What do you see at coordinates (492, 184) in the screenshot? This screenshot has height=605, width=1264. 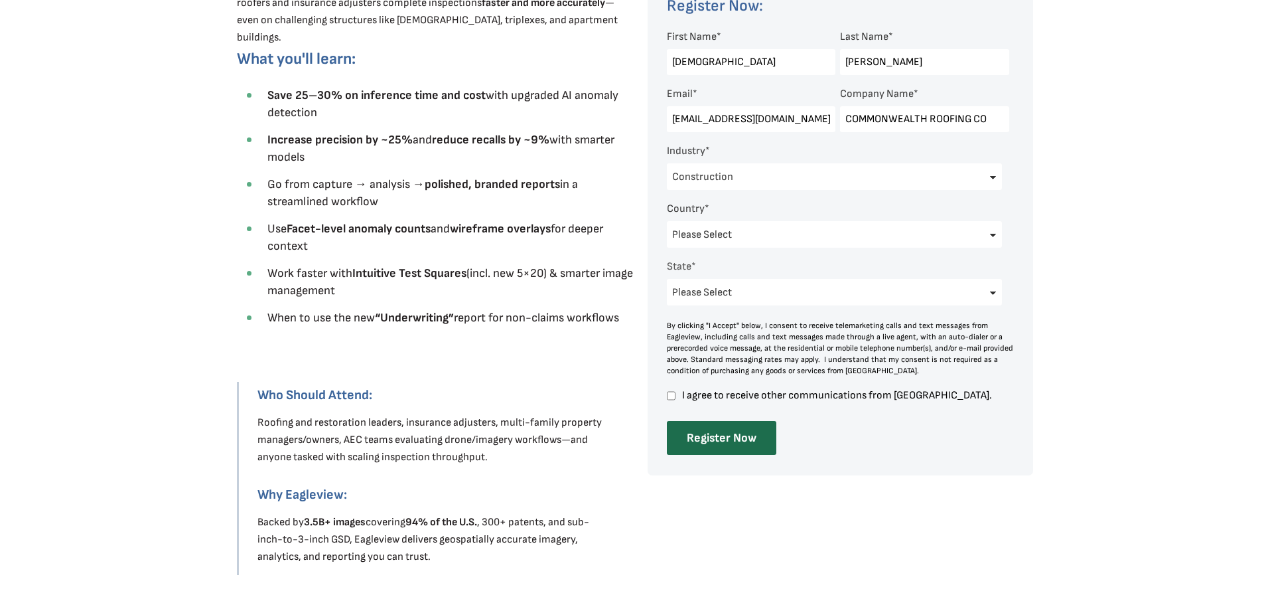 I see `strong: polished, branded reports` at bounding box center [492, 184].